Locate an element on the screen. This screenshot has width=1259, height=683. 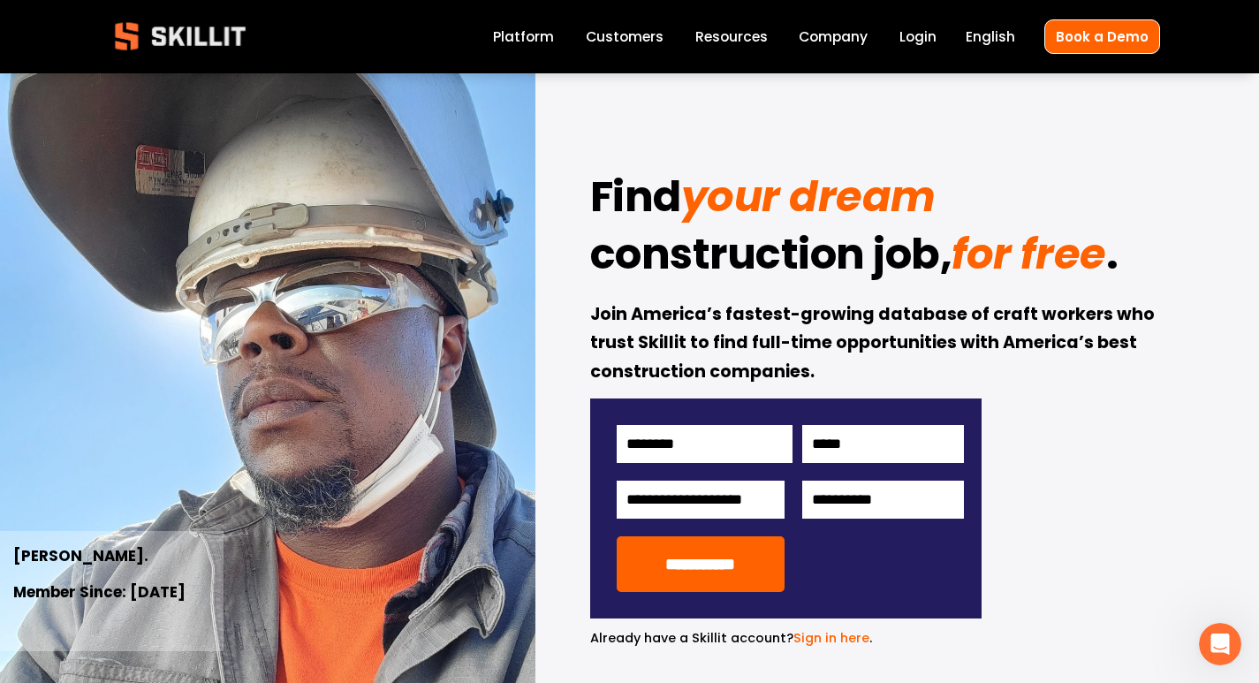
a: Login is located at coordinates (918, 36).